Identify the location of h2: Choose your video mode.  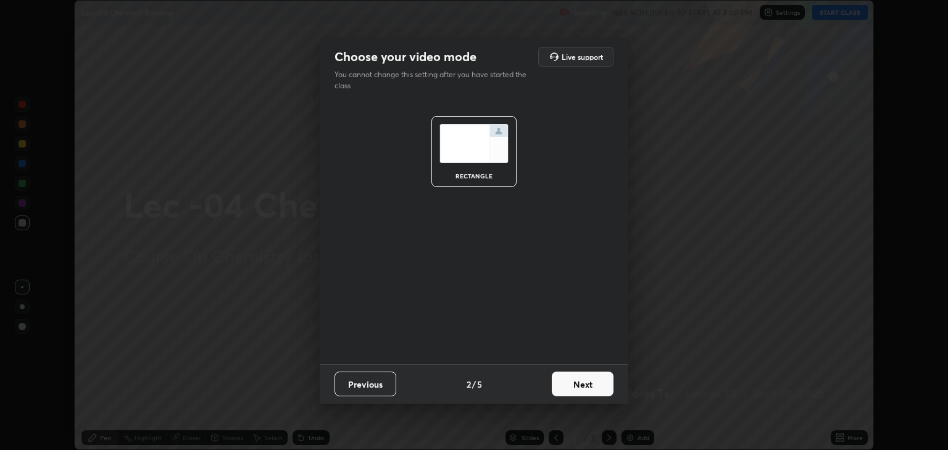
(406, 57).